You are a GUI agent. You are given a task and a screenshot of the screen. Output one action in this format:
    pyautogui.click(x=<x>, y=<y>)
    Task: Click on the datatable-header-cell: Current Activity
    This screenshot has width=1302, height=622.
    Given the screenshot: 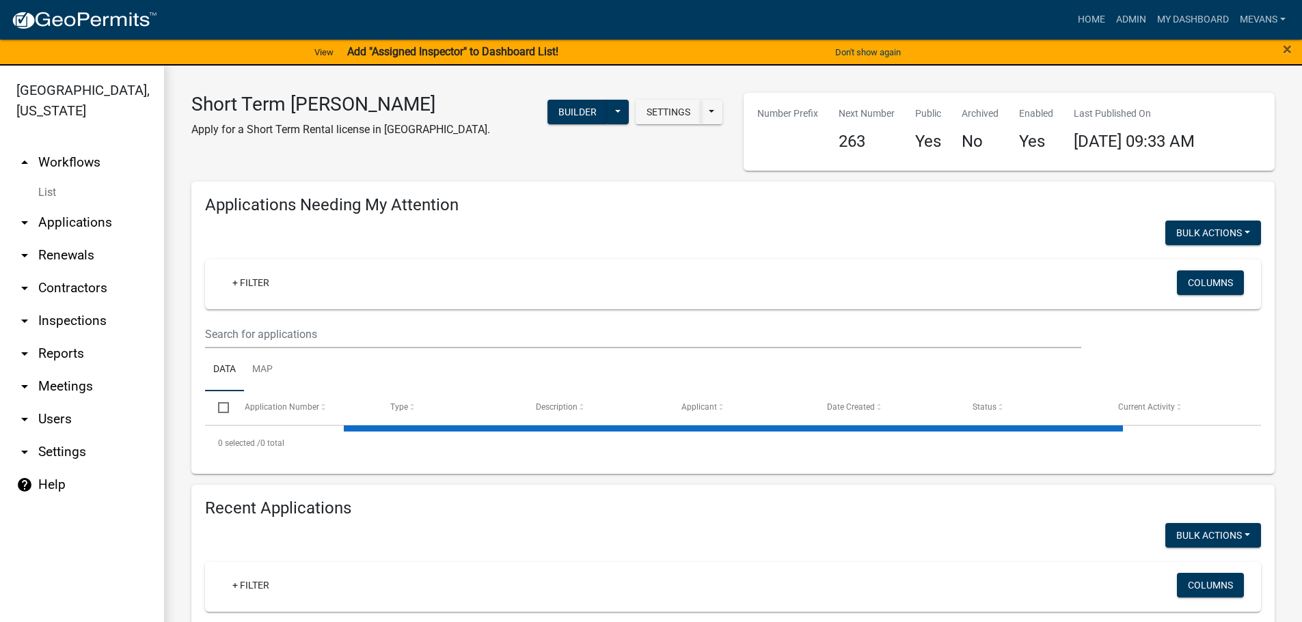 What is the action you would take?
    pyautogui.click(x=1177, y=408)
    